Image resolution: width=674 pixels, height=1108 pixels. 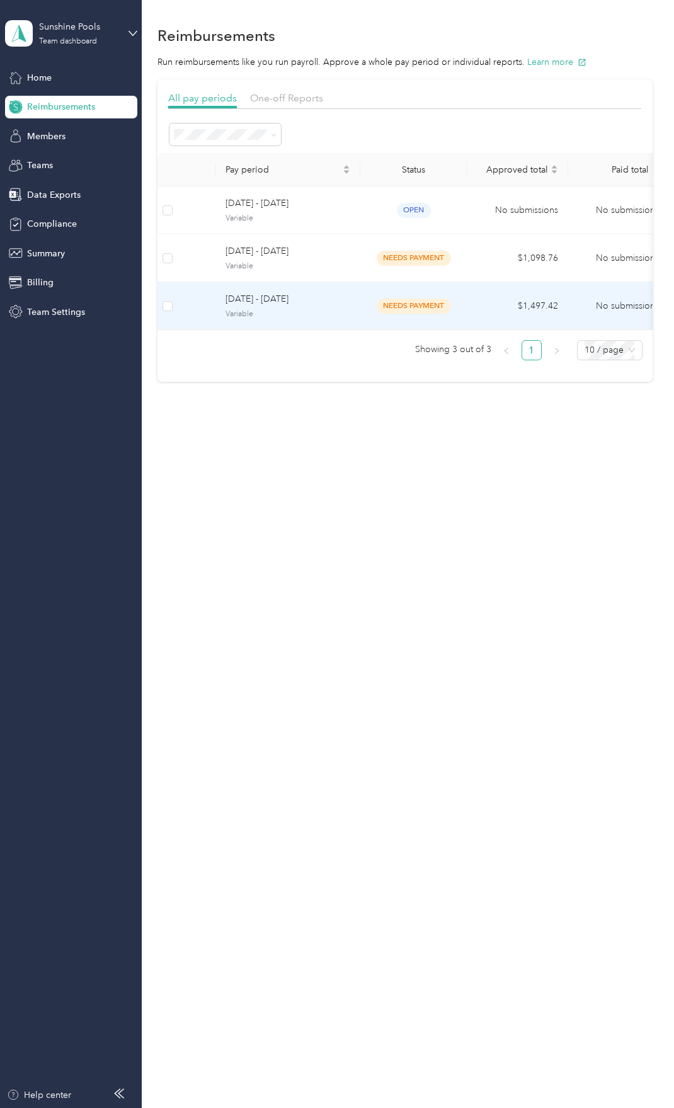 I want to click on th: Pay period, so click(x=288, y=169).